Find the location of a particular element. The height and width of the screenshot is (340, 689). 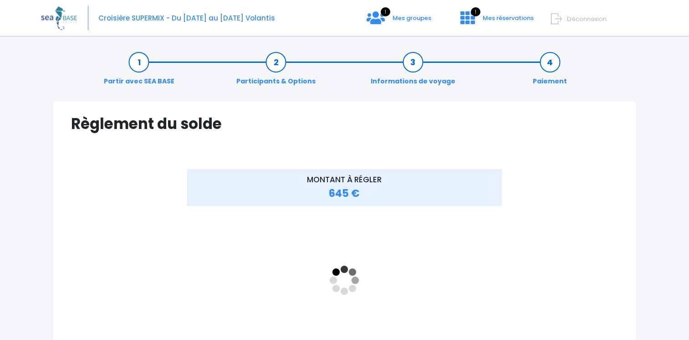

span: Mes groupes is located at coordinates (412, 18).